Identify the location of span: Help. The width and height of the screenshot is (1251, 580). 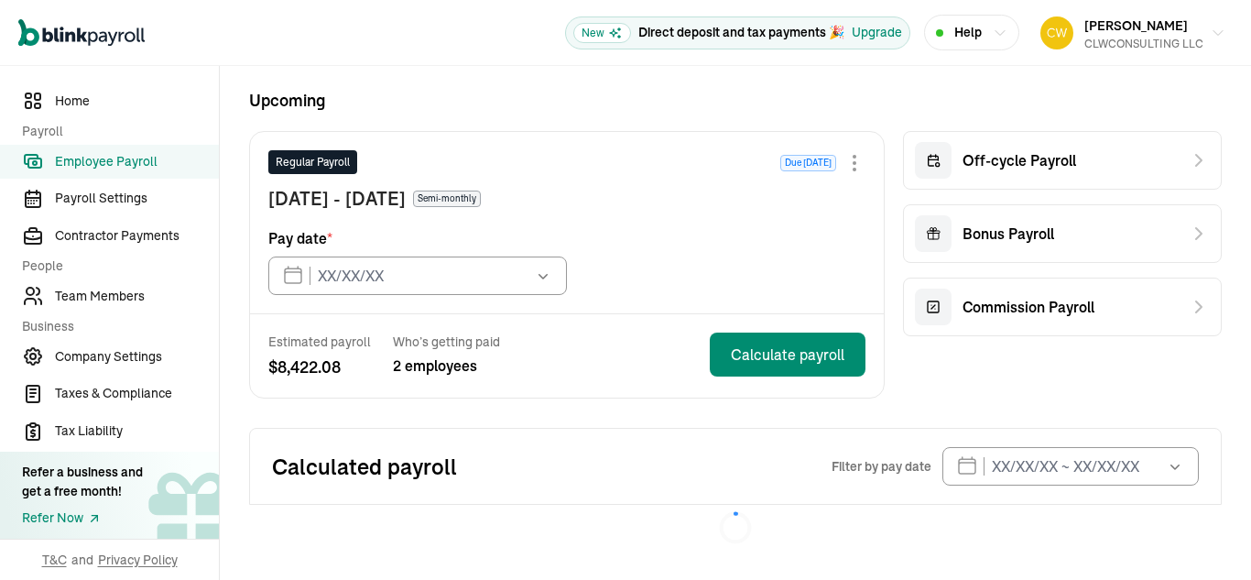
(968, 32).